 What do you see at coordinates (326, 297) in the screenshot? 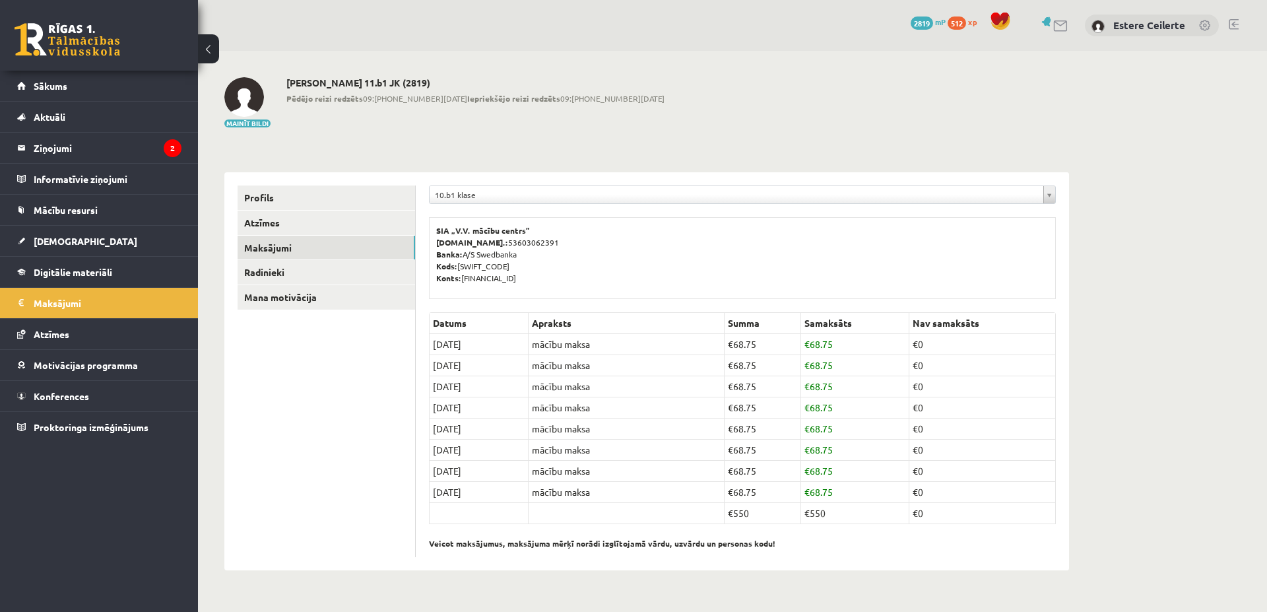
I see `a: Mana motivācija` at bounding box center [326, 297].